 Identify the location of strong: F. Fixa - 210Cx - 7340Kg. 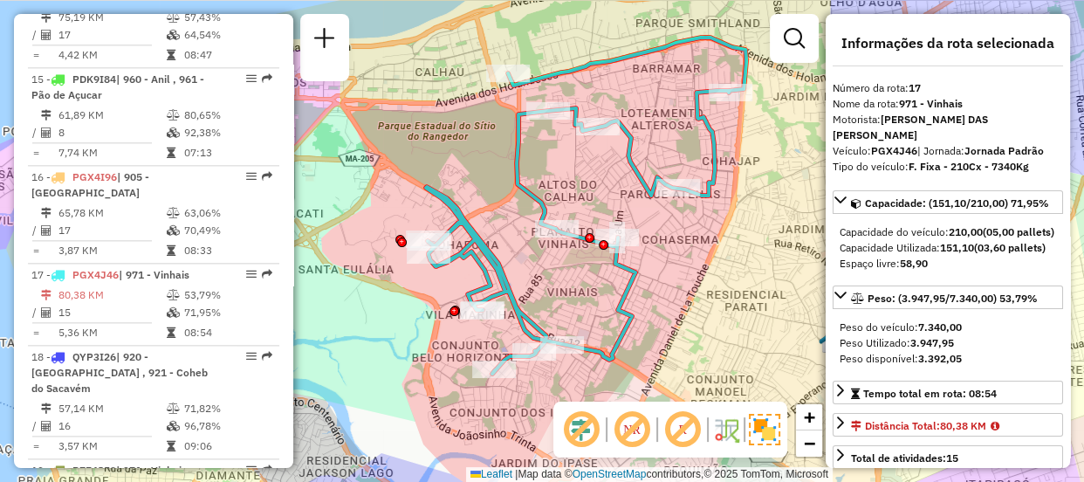
(969, 166).